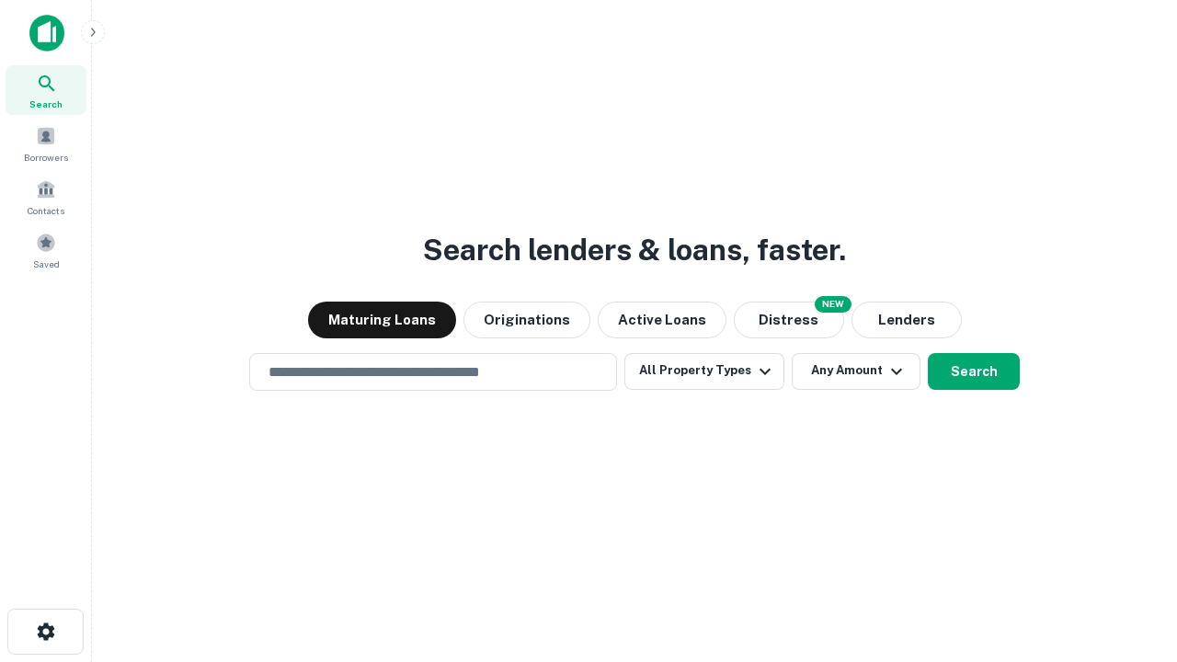  I want to click on div: Chat Widget, so click(1131, 559).